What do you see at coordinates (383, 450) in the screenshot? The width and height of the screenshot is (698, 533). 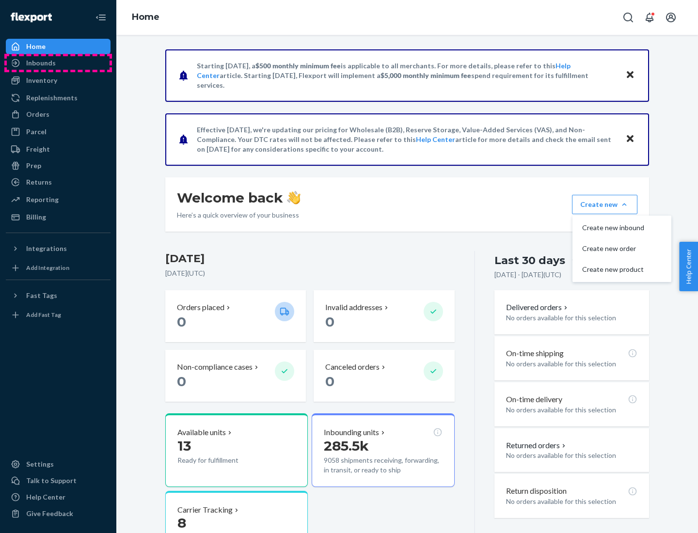 I see `button: Inbounding units285.5k9058 shipments receiving, forwarding, in transit, or ready to ship` at bounding box center [383, 450].